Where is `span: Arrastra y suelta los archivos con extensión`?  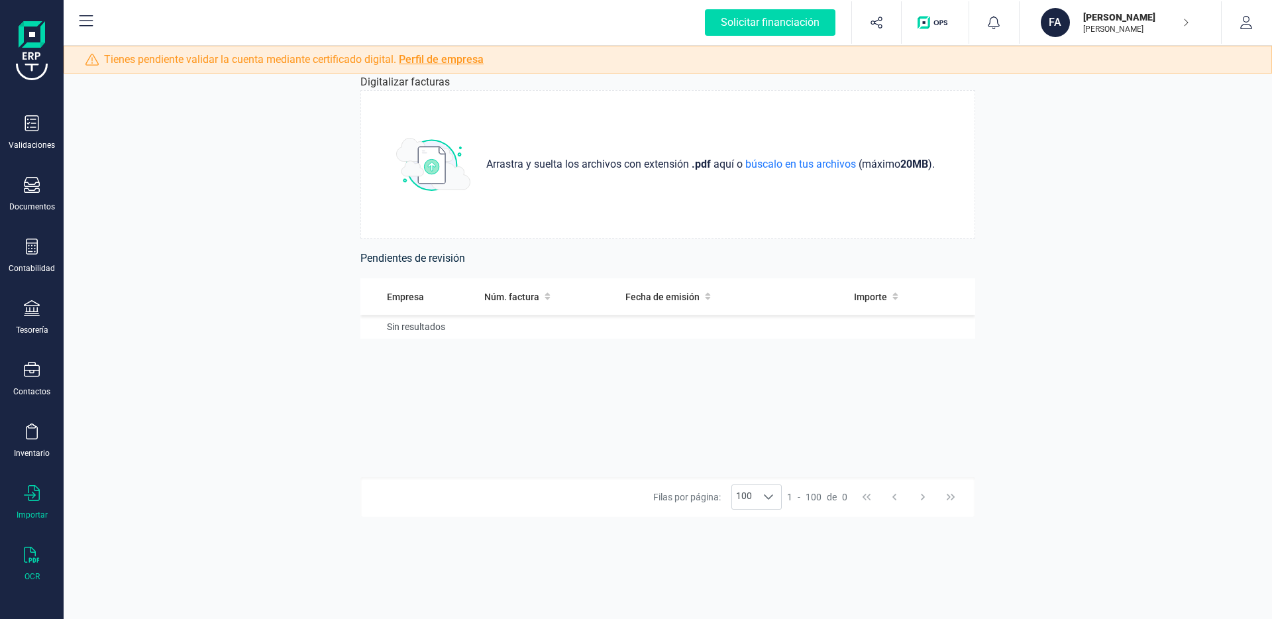
span: Arrastra y suelta los archivos con extensión is located at coordinates (589, 164).